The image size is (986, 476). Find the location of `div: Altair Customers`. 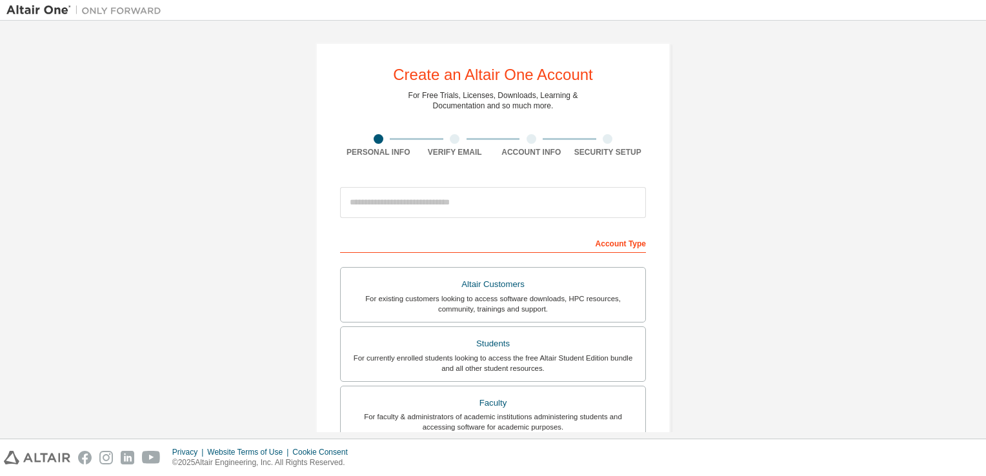

div: Altair Customers is located at coordinates (493, 285).